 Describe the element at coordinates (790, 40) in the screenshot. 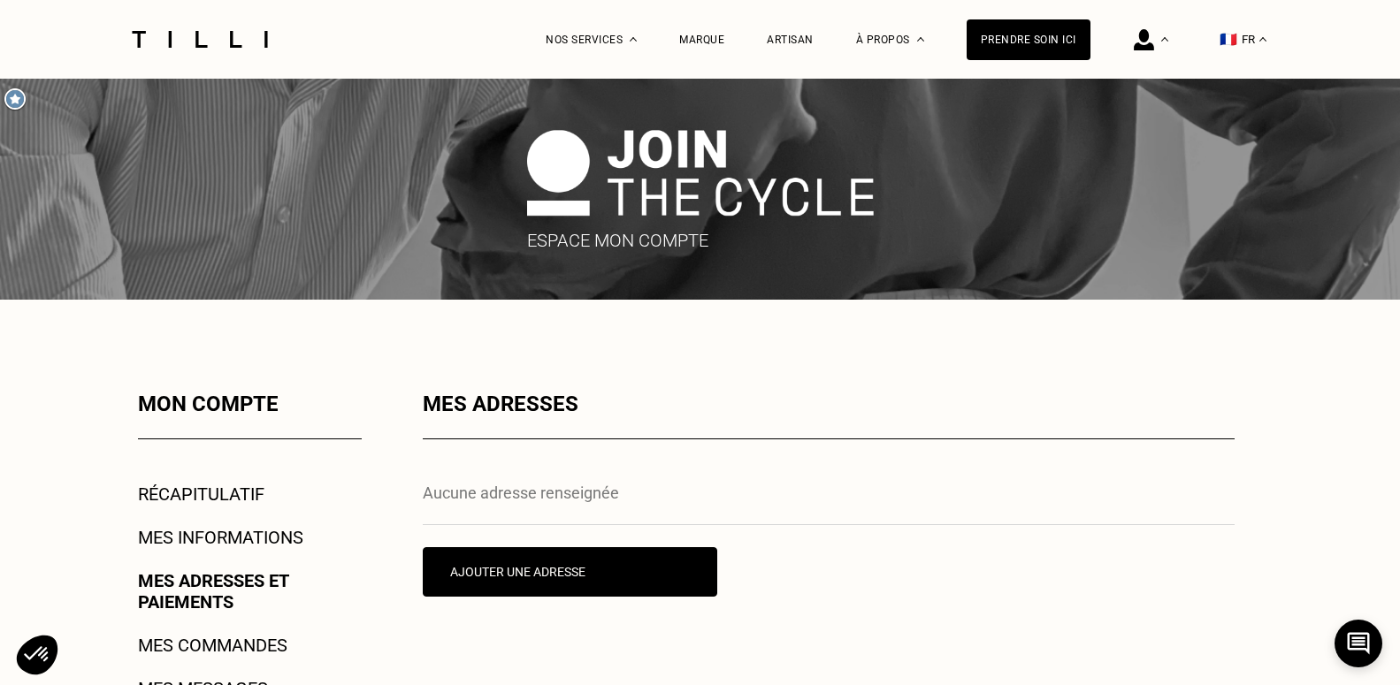

I see `div: Artisan` at that location.